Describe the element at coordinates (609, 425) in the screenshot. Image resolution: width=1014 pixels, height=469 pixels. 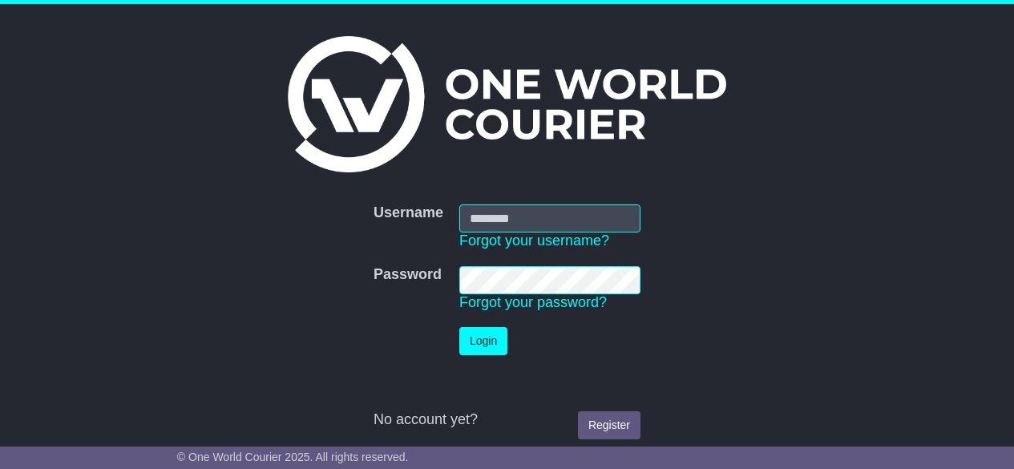
I see `a: Register` at that location.